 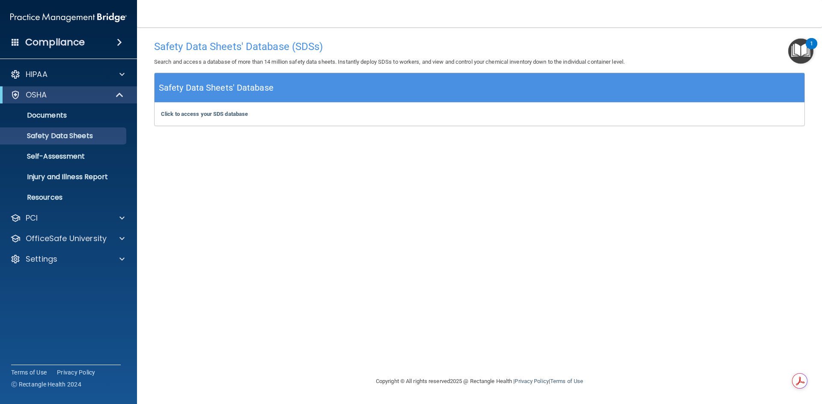 I want to click on p: OSHA, so click(x=36, y=95).